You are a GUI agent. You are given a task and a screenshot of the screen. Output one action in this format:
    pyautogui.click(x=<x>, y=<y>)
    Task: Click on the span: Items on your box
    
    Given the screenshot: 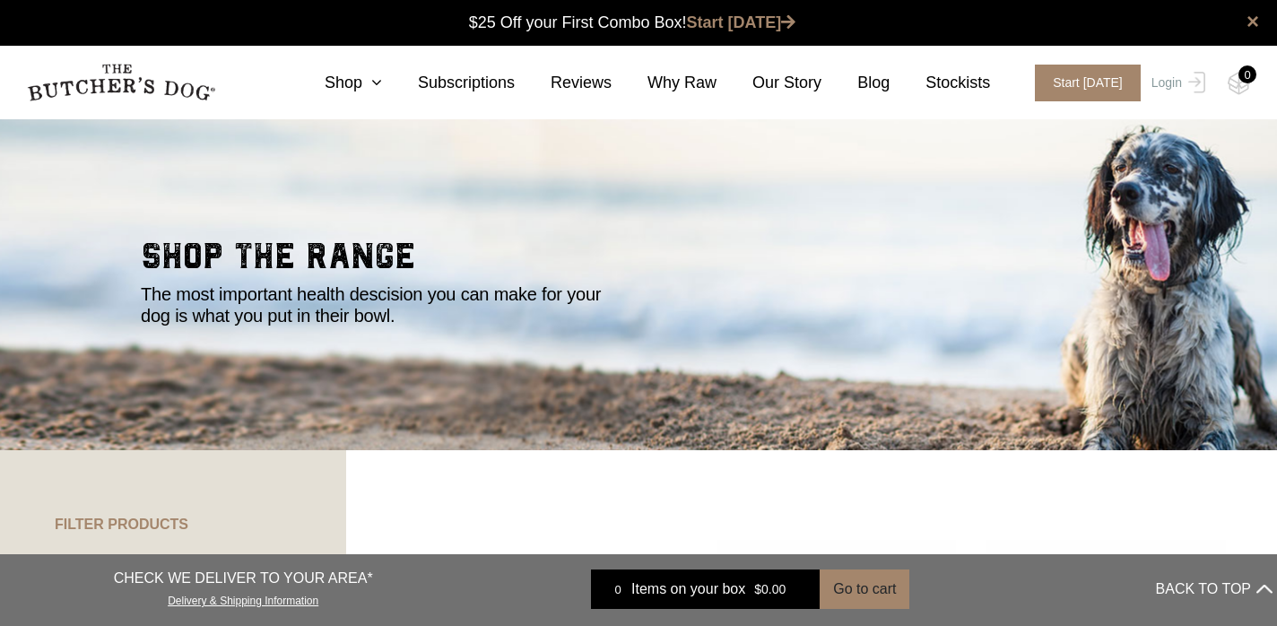 What is the action you would take?
    pyautogui.click(x=688, y=589)
    